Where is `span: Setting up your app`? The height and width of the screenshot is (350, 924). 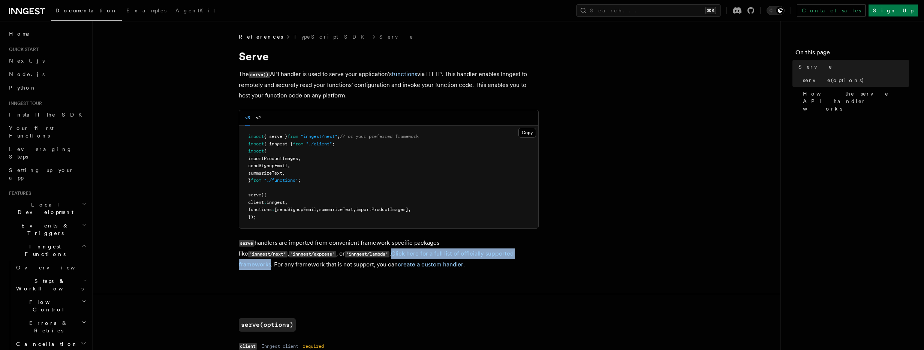 span: Setting up your app is located at coordinates (41, 174).